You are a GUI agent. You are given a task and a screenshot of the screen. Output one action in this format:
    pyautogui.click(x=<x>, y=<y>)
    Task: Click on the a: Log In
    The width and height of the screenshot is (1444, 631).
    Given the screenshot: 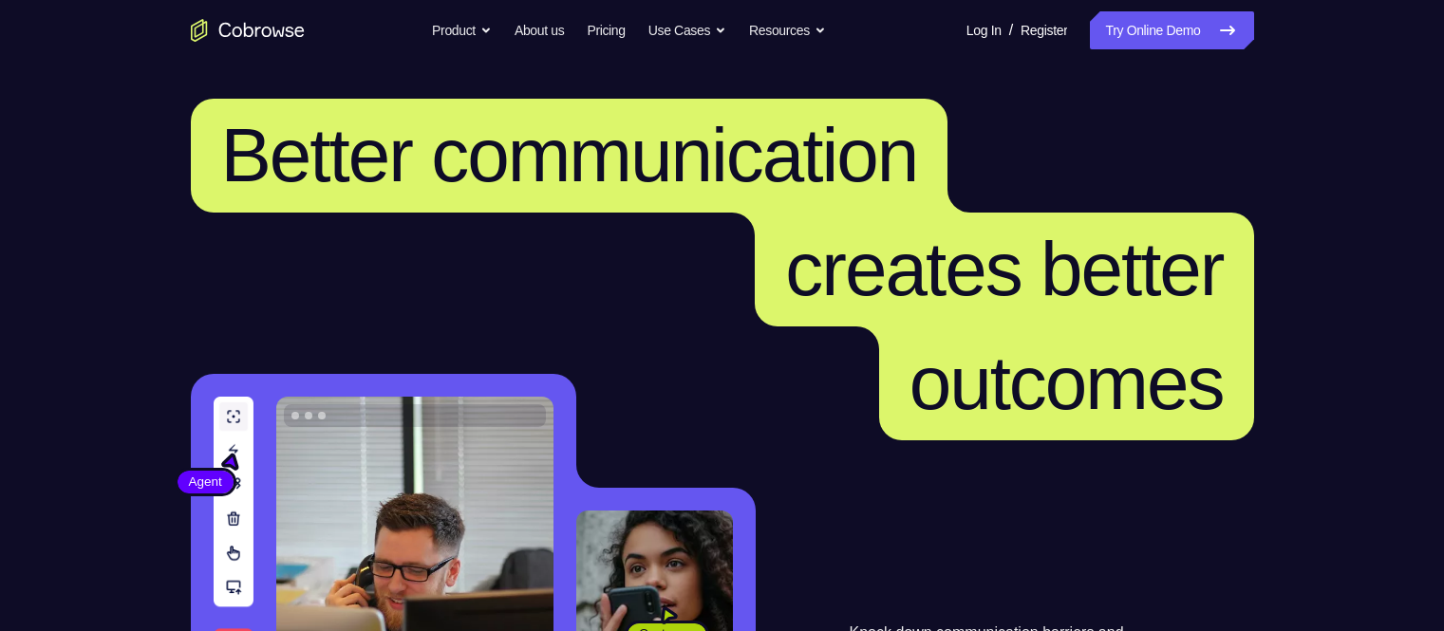 What is the action you would take?
    pyautogui.click(x=983, y=30)
    